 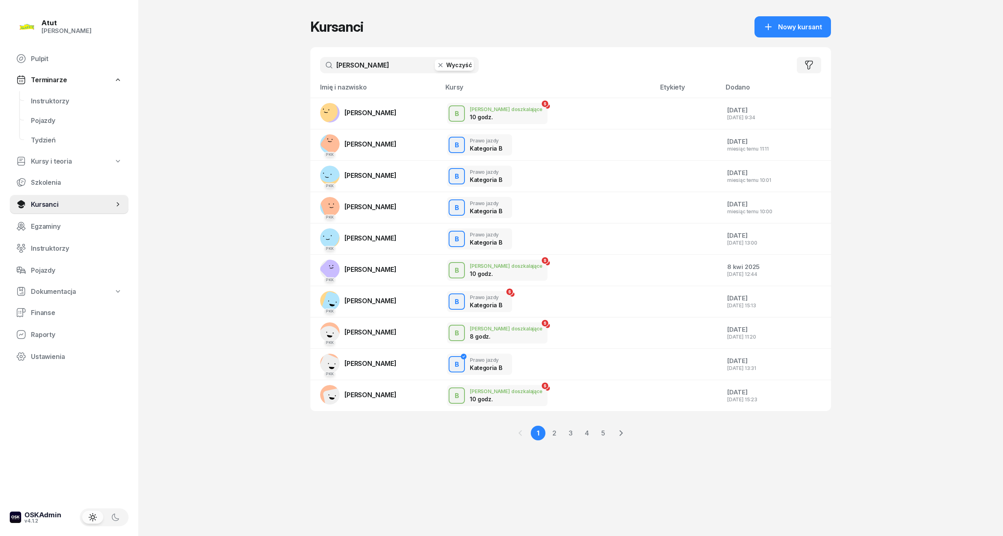 I want to click on a: Egzaminy, so click(x=69, y=226).